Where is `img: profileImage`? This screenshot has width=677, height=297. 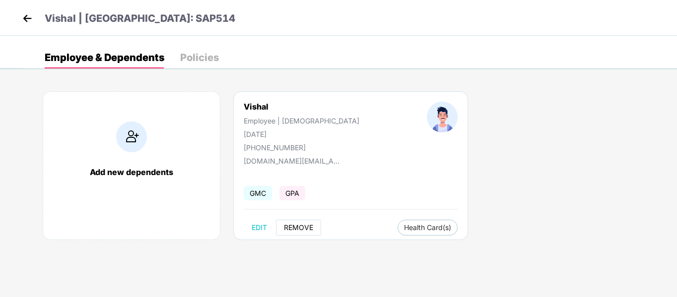 img: profileImage is located at coordinates (442, 117).